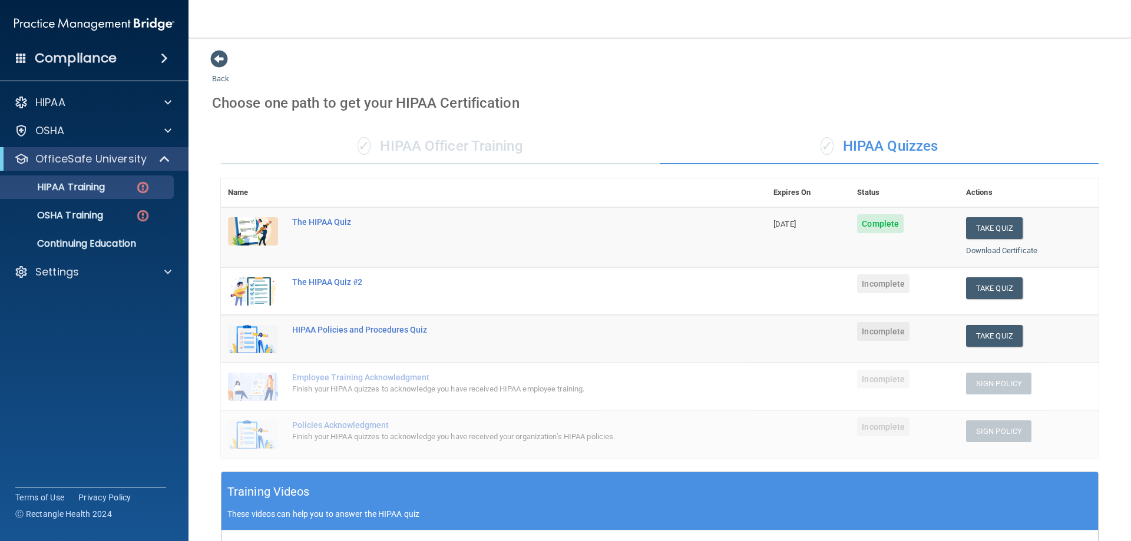  I want to click on div: Policies Acknowledgment, so click(500, 425).